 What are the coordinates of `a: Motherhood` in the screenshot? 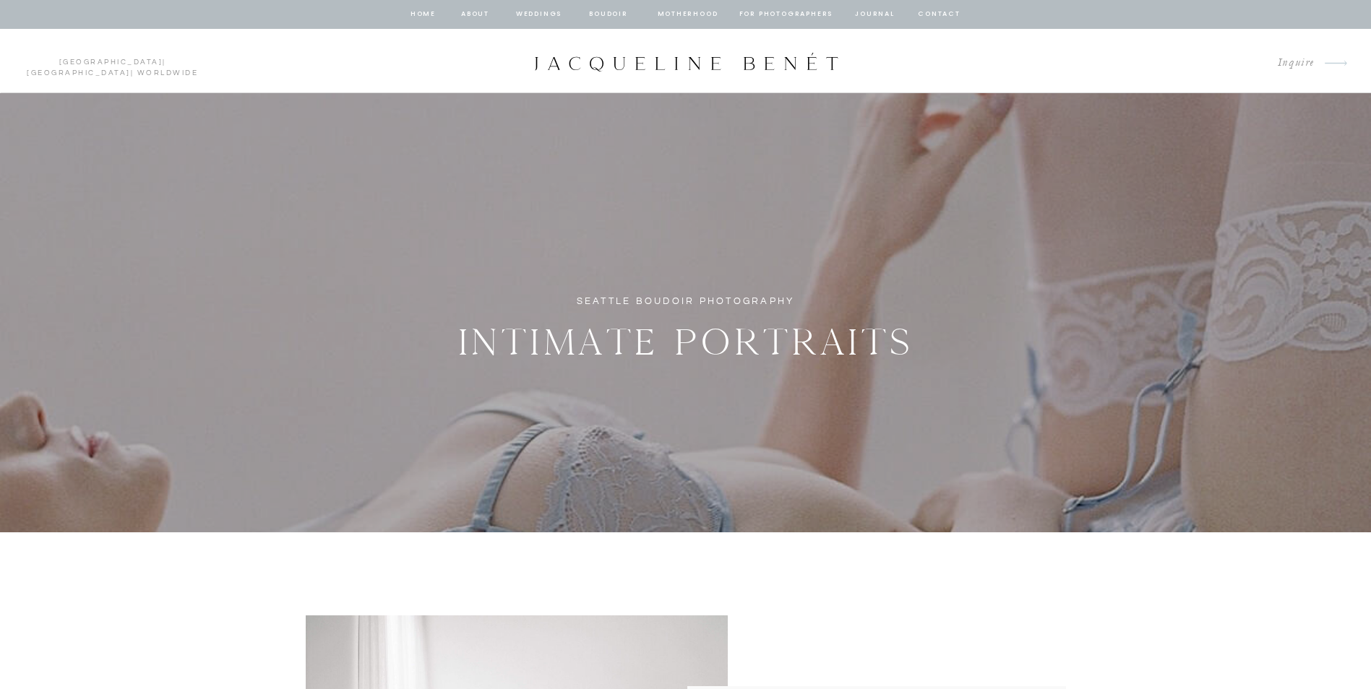 It's located at (687, 14).